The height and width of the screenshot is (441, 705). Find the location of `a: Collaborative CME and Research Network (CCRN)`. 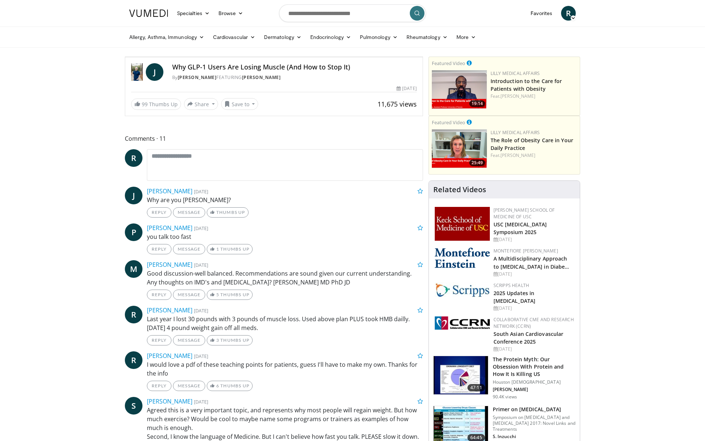

a: Collaborative CME and Research Network (CCRN) is located at coordinates (534, 322).